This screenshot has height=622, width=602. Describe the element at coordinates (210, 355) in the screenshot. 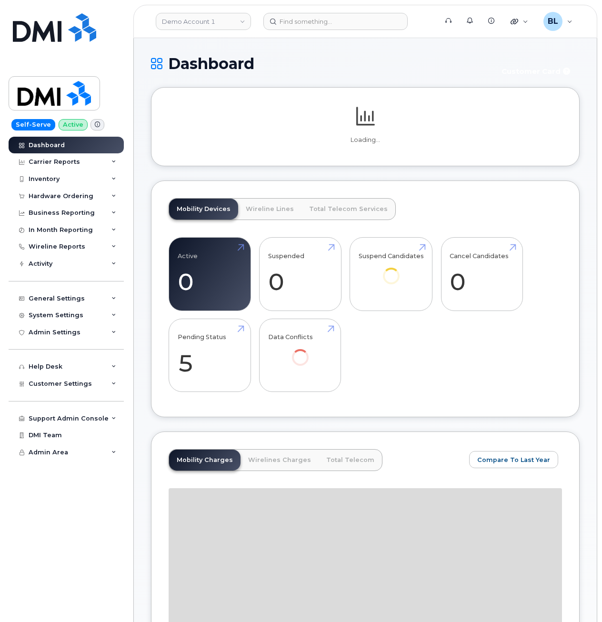

I see `a: Pending Status 5` at that location.